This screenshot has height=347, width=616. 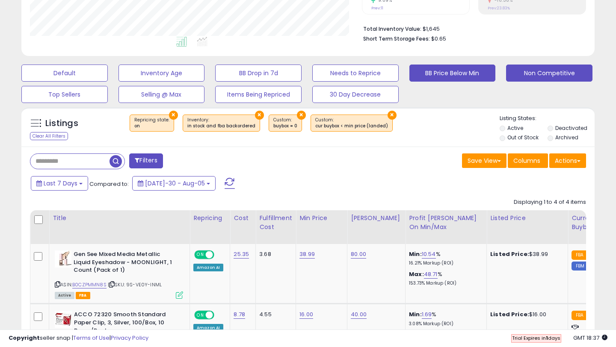 What do you see at coordinates (209, 218) in the screenshot?
I see `div: Repricing` at bounding box center [209, 218].